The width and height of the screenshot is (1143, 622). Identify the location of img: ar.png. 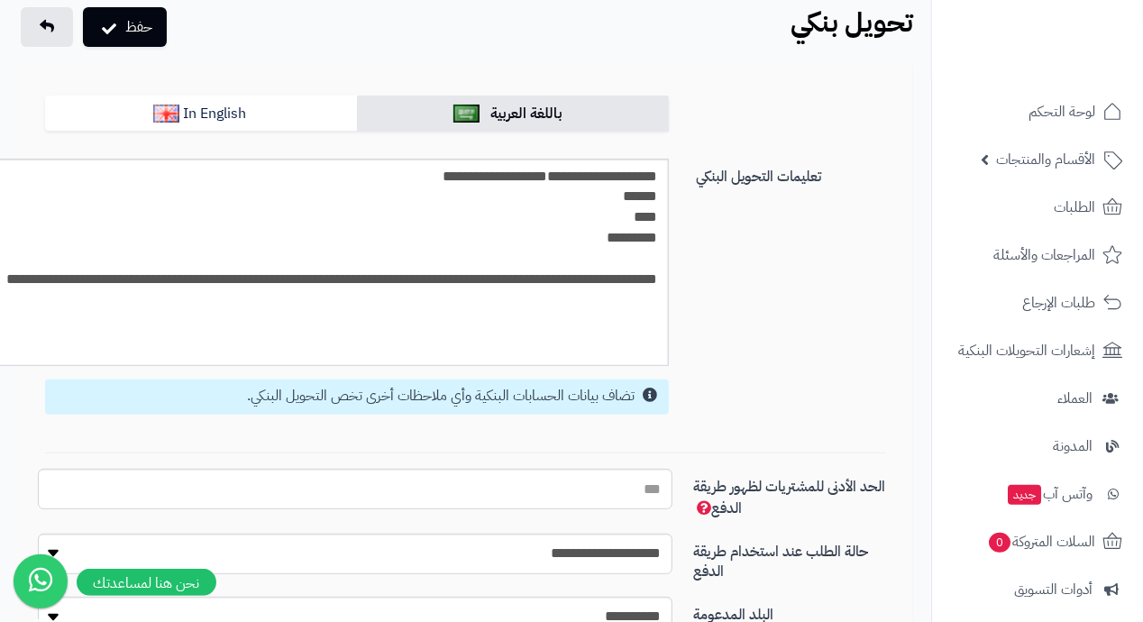
(466, 114).